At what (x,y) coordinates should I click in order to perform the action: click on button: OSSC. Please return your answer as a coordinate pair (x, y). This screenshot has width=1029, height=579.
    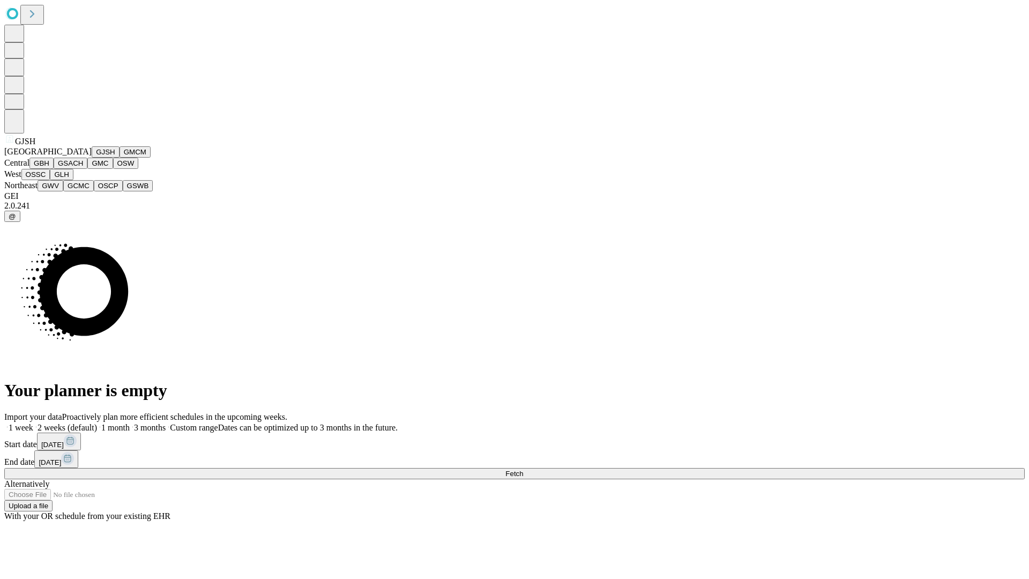
    Looking at the image, I should click on (36, 174).